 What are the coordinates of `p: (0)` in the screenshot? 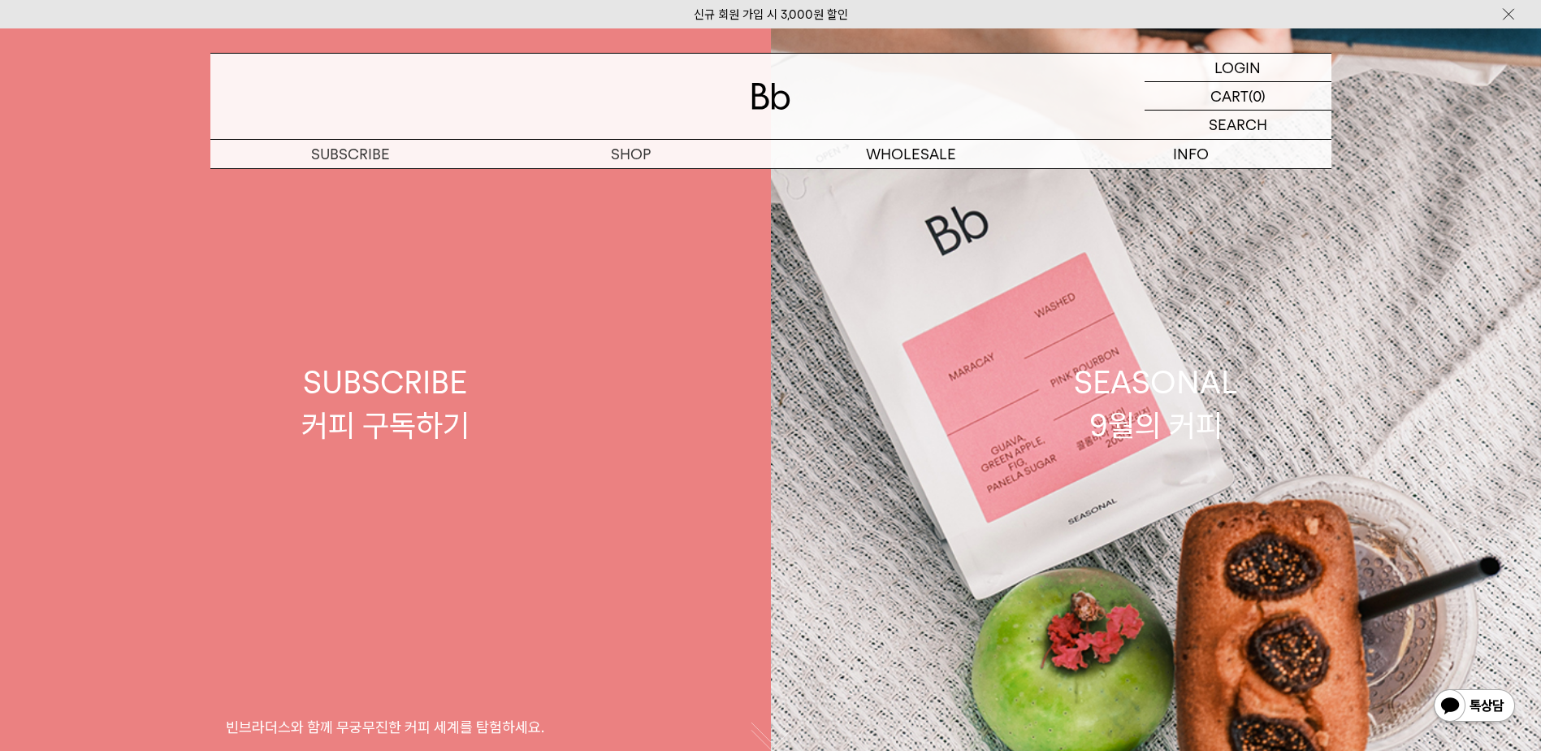 It's located at (1257, 96).